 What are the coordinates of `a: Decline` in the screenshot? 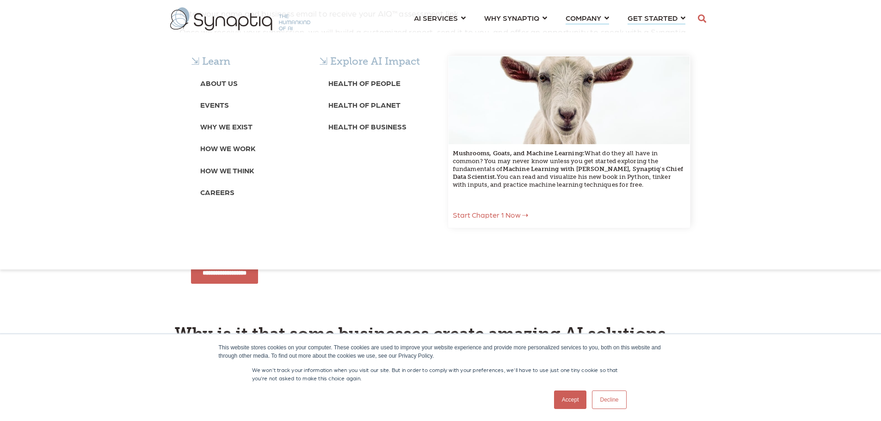 It's located at (609, 400).